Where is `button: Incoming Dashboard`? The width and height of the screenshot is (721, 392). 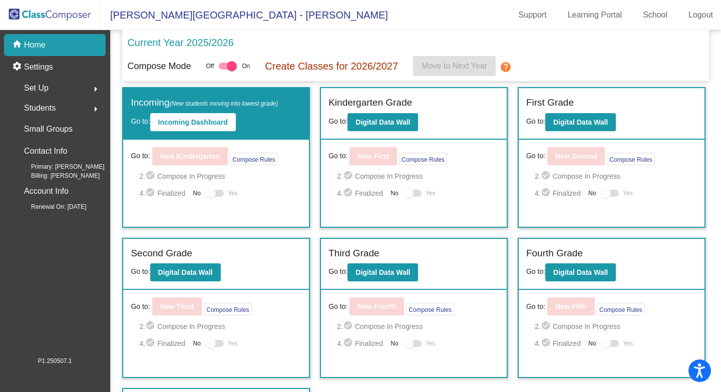 button: Incoming Dashboard is located at coordinates (193, 122).